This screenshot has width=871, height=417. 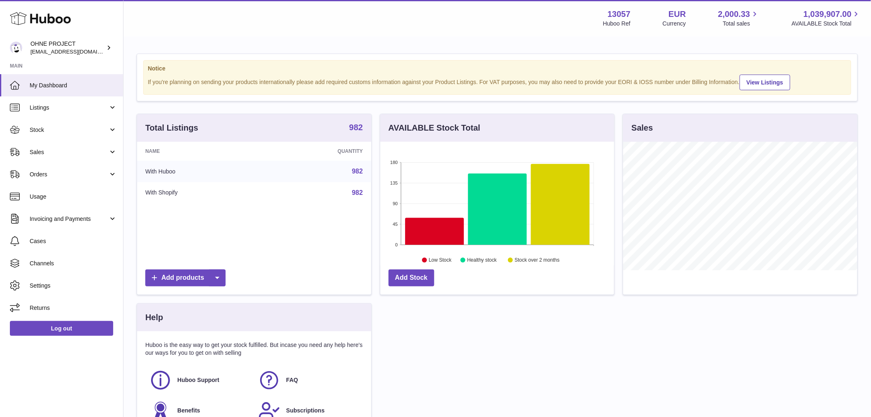 What do you see at coordinates (61, 328) in the screenshot?
I see `a: Log out` at bounding box center [61, 328].